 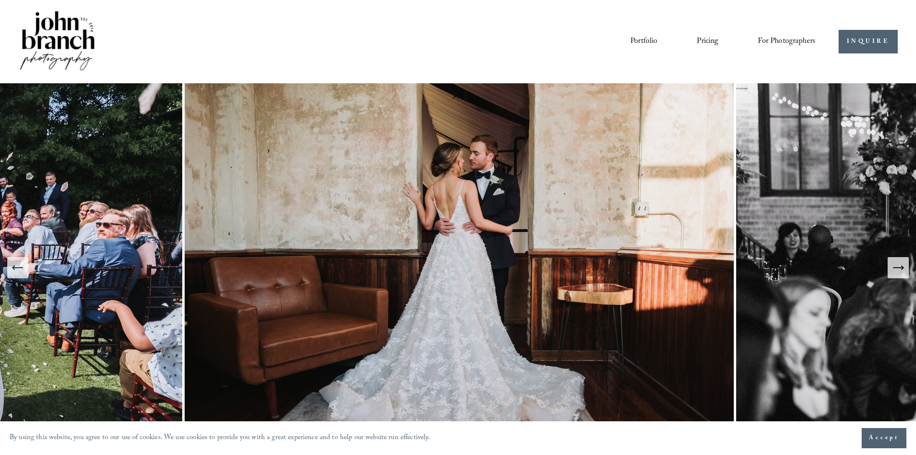 What do you see at coordinates (18, 267) in the screenshot?
I see `button: Previous Slide` at bounding box center [18, 267].